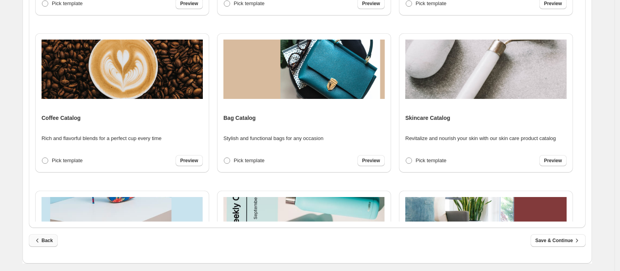 The image size is (620, 271). Describe the element at coordinates (558, 240) in the screenshot. I see `button: Save & Continue` at that location.